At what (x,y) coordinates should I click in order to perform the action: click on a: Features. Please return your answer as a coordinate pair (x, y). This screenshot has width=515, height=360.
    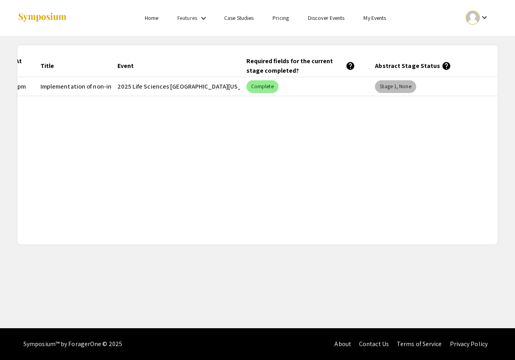
    Looking at the image, I should click on (187, 18).